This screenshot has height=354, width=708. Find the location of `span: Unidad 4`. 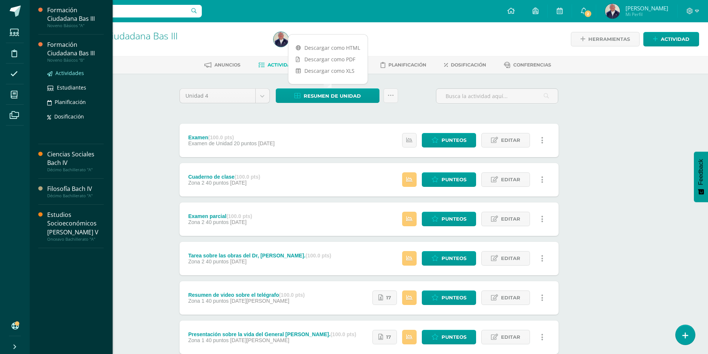

span: Unidad 4 is located at coordinates (217, 96).